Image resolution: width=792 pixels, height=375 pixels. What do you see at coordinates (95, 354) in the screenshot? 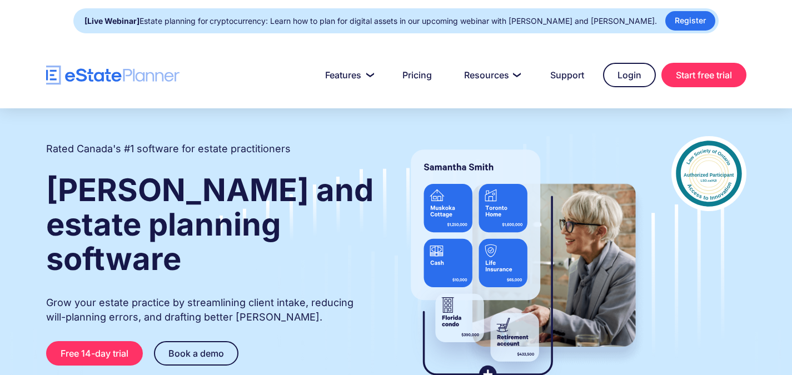
I see `a: Free 14-day trial` at bounding box center [95, 354].